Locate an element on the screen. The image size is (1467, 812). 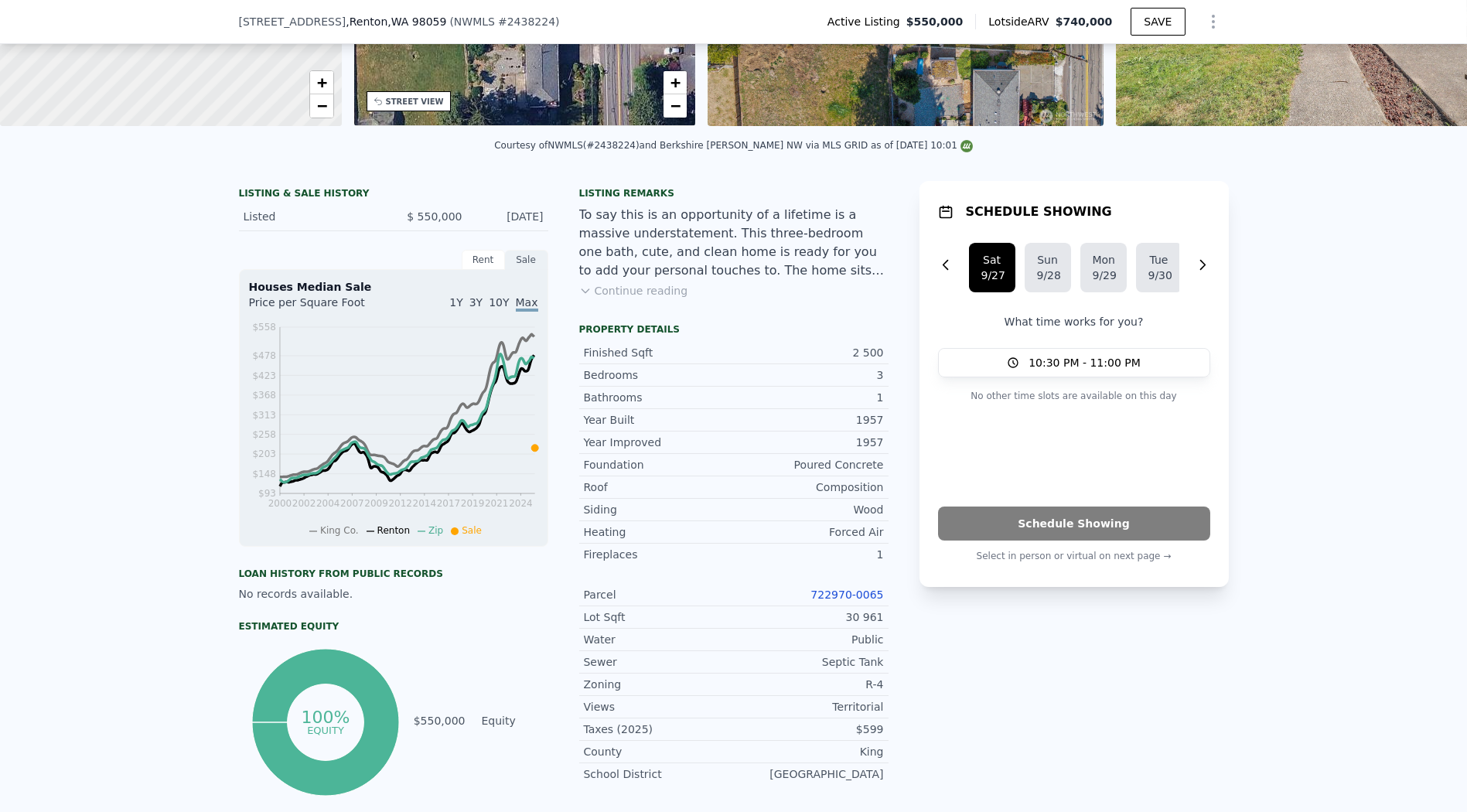
tspan: 2012 is located at coordinates (400, 503).